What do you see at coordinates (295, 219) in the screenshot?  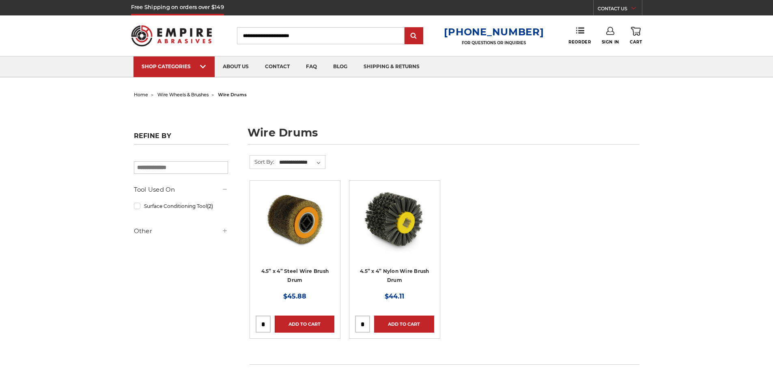 I see `img: 4.5 inch x 4 inch Abrasive steel wire brush` at bounding box center [295, 219].